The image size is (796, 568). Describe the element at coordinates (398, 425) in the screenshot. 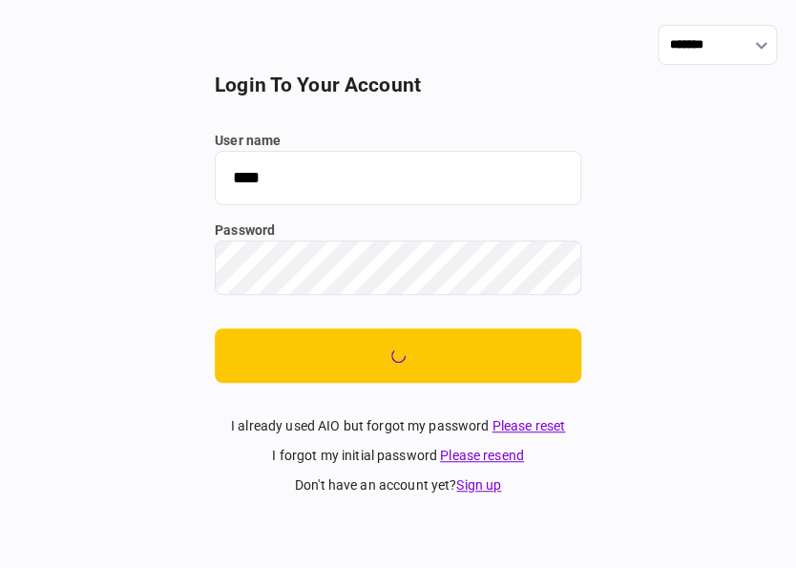

I see `div: I already used AIO but forgot my password` at that location.